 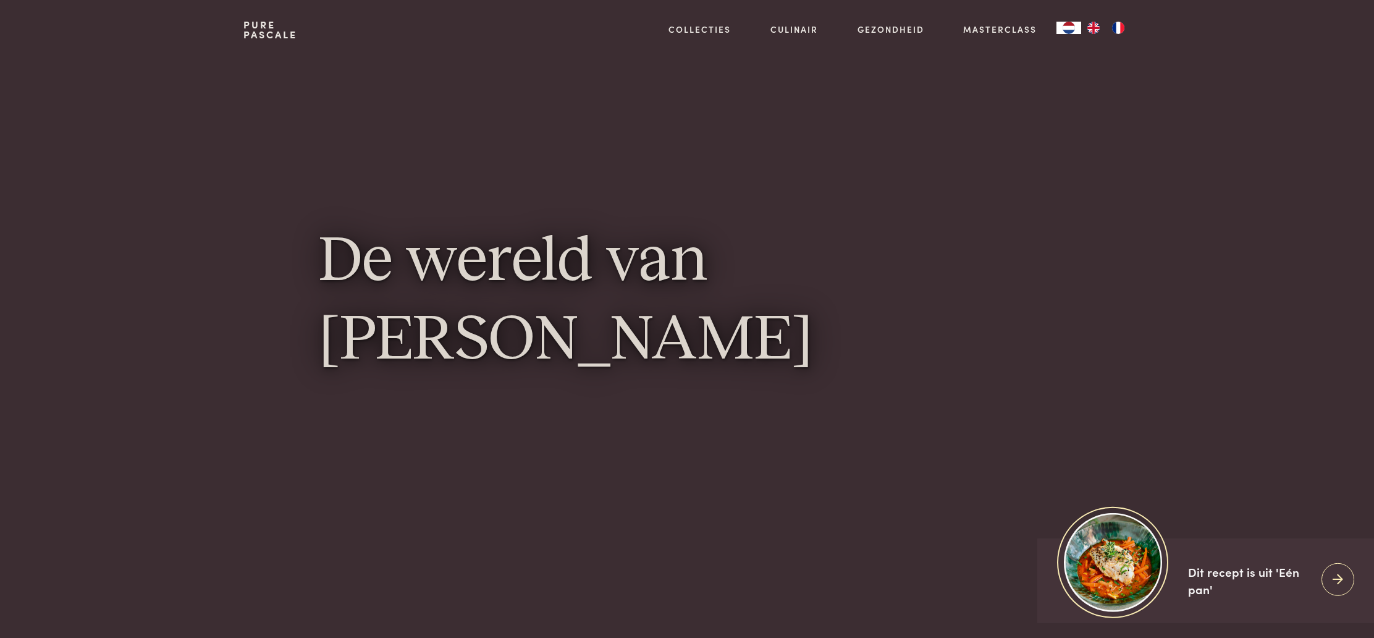 What do you see at coordinates (270, 30) in the screenshot?
I see `a: PurePascale` at bounding box center [270, 30].